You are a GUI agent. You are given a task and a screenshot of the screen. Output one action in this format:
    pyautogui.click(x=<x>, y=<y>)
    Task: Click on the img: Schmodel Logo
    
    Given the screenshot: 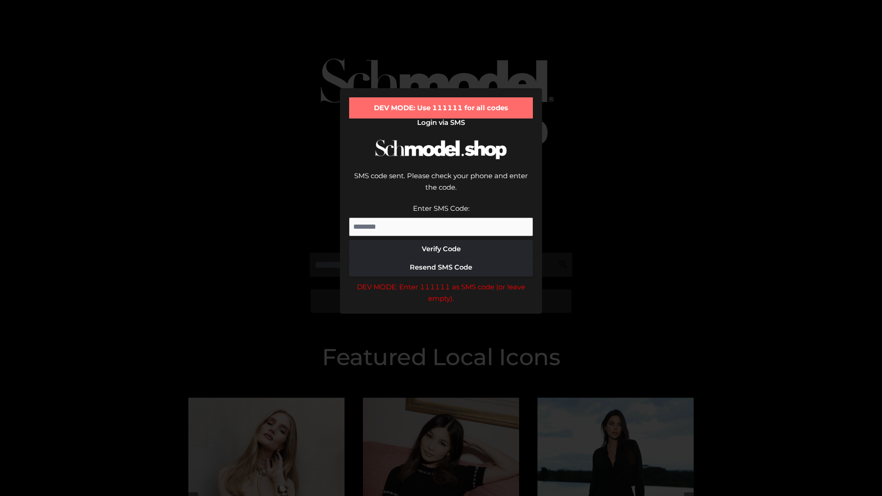 What is the action you would take?
    pyautogui.click(x=441, y=149)
    